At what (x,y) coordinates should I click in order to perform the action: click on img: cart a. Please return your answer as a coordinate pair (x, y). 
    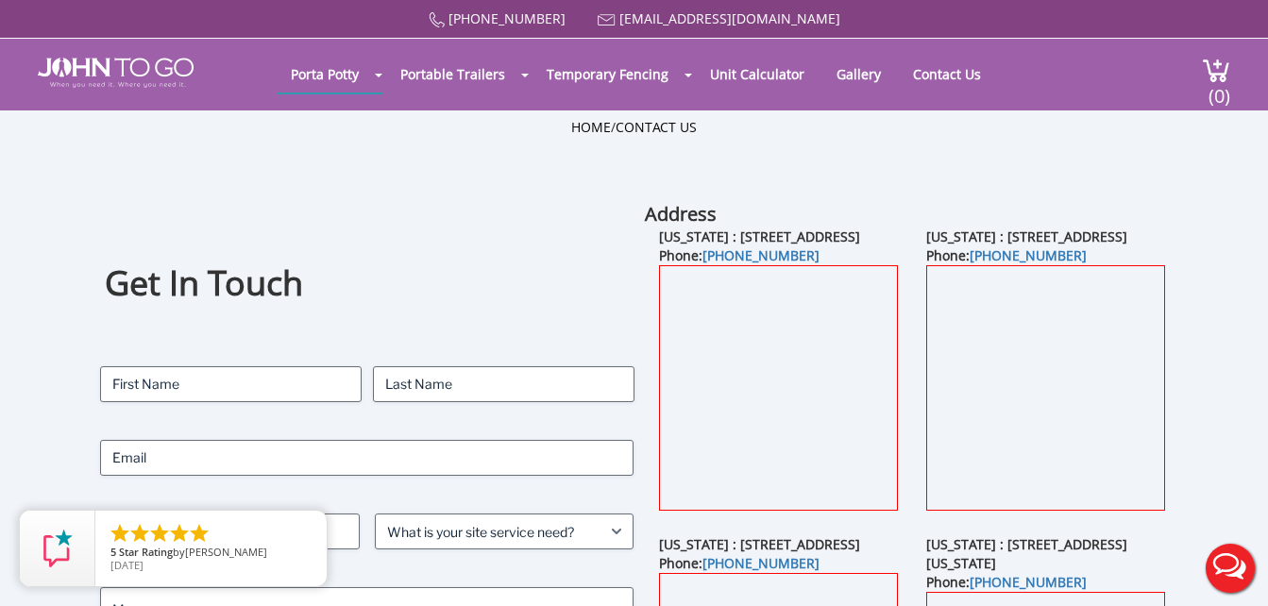
    Looking at the image, I should click on (1216, 70).